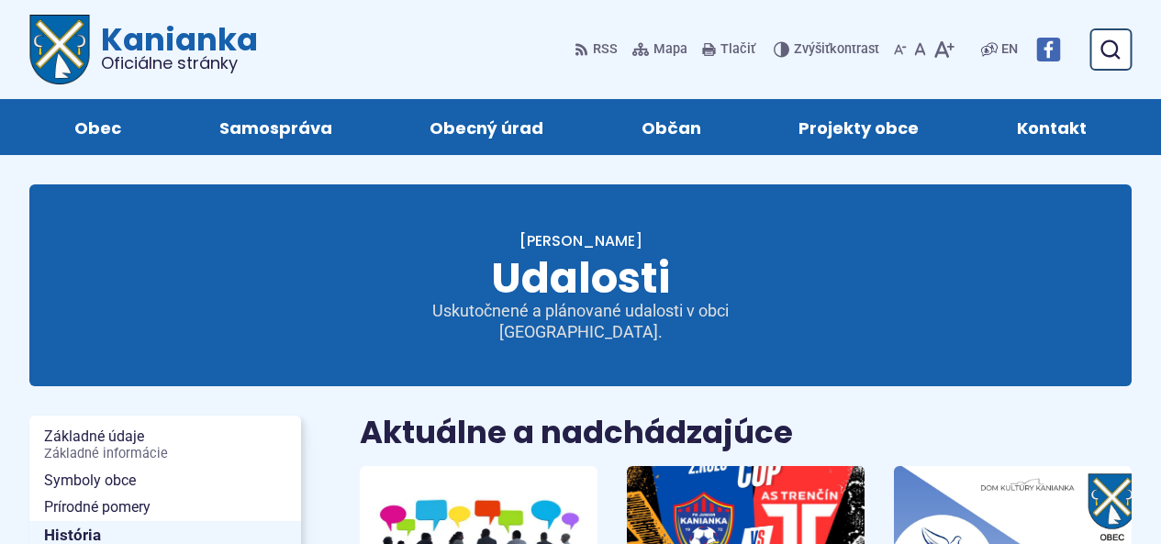 Image resolution: width=1161 pixels, height=544 pixels. Describe the element at coordinates (173, 48) in the screenshot. I see `span: Kanianka` at that location.